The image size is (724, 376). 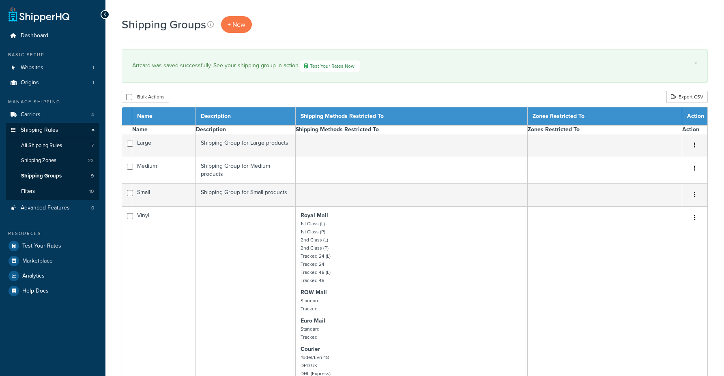 What do you see at coordinates (53, 191) in the screenshot?
I see `a: Filters 10` at bounding box center [53, 191].